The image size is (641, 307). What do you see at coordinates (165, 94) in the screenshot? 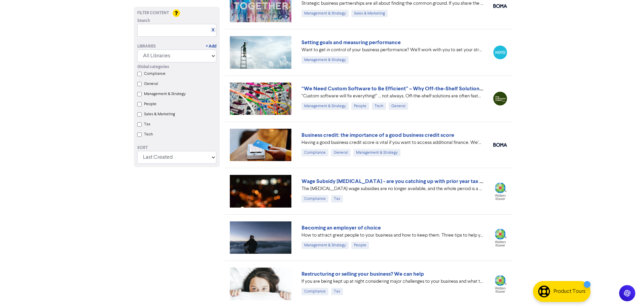
I see `label: Management & Strategy` at bounding box center [165, 94].